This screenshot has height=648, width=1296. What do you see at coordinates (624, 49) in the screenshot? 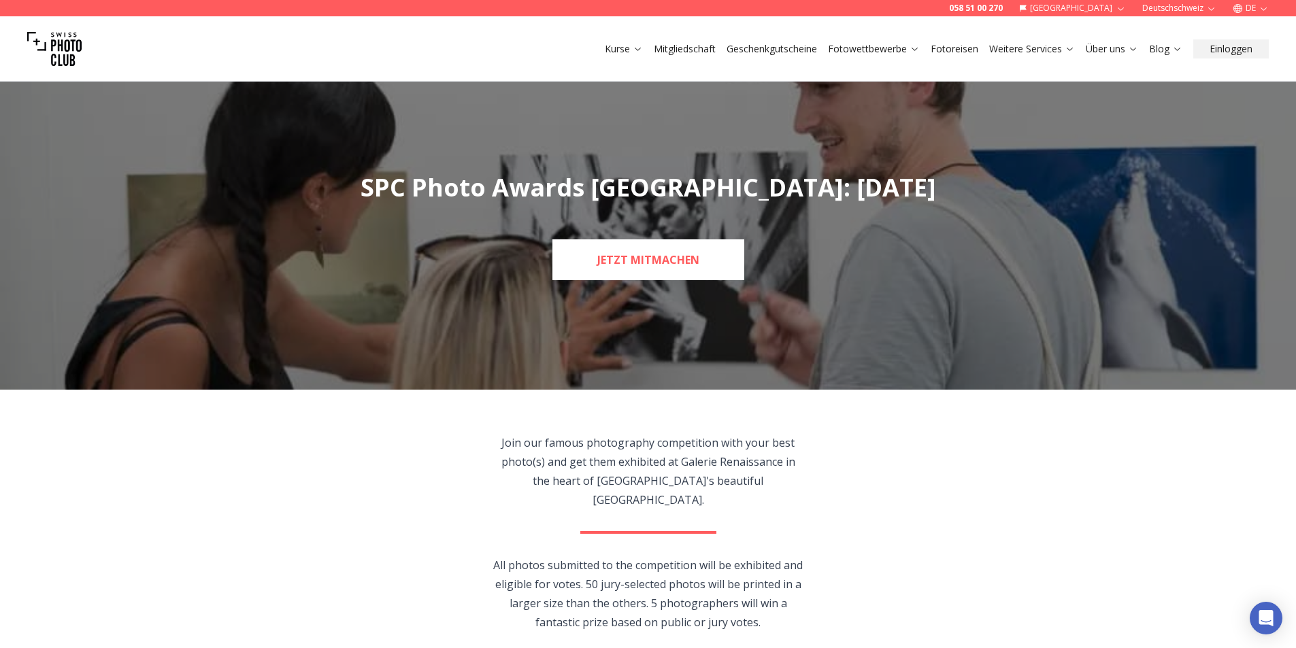
I see `button: Kurse` at bounding box center [624, 49].